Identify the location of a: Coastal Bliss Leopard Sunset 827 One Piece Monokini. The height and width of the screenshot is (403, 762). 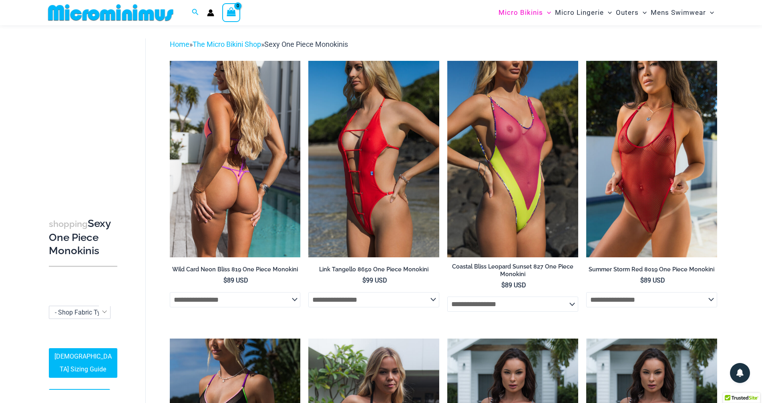
(513, 272).